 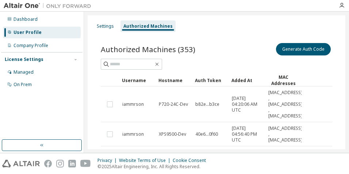 I want to click on span: P720-24C-Dev, so click(x=173, y=104).